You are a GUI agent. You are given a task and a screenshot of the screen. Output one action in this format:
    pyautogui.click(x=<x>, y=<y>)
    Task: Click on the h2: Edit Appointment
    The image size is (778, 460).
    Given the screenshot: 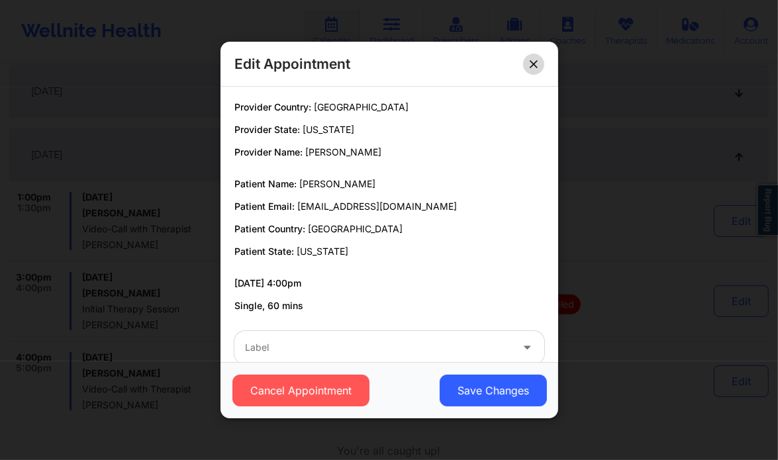 What is the action you would take?
    pyautogui.click(x=292, y=64)
    